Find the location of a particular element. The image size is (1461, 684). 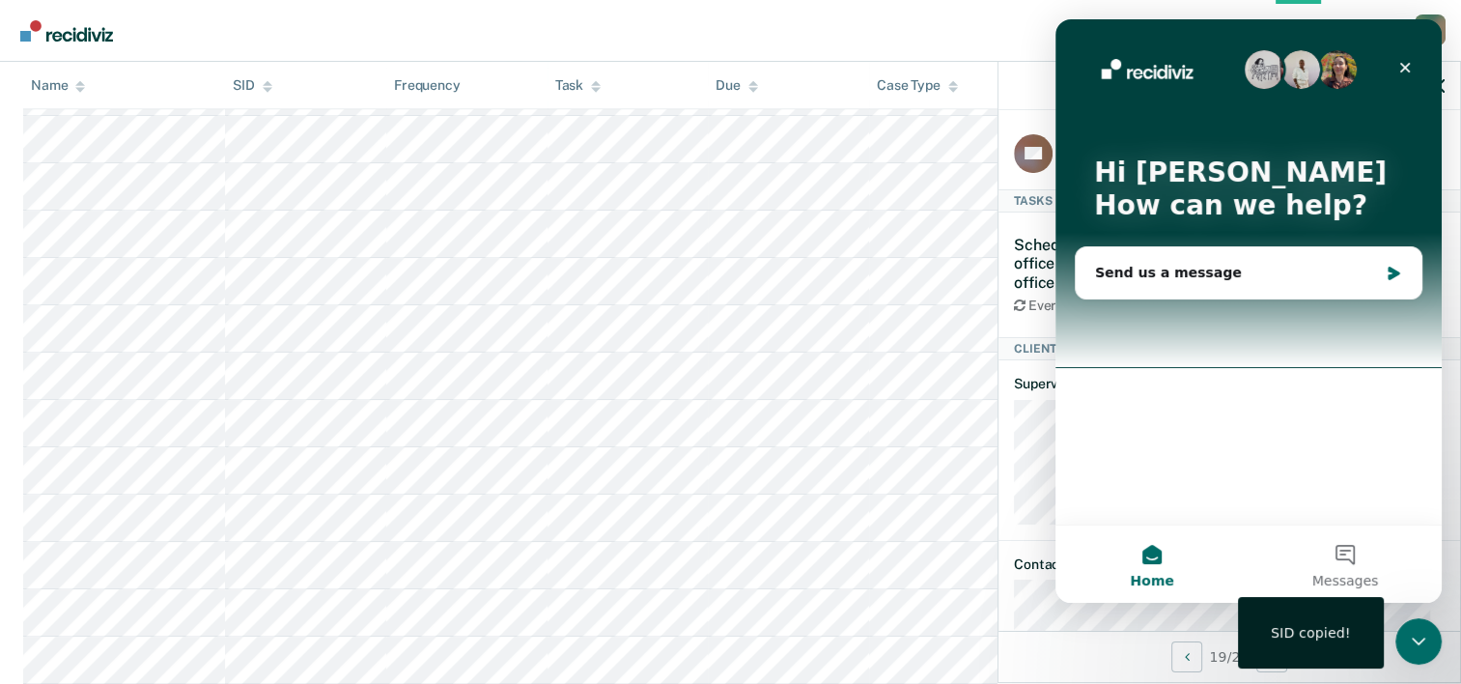

div: Tasks is located at coordinates (1230, 201).